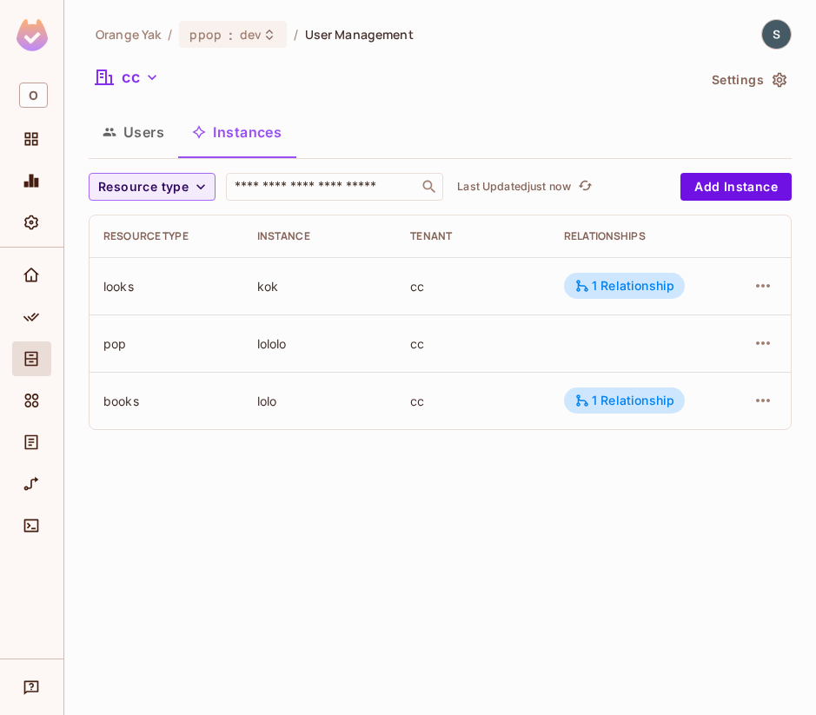  Describe the element at coordinates (31, 139) in the screenshot. I see `div: Projects` at that location.